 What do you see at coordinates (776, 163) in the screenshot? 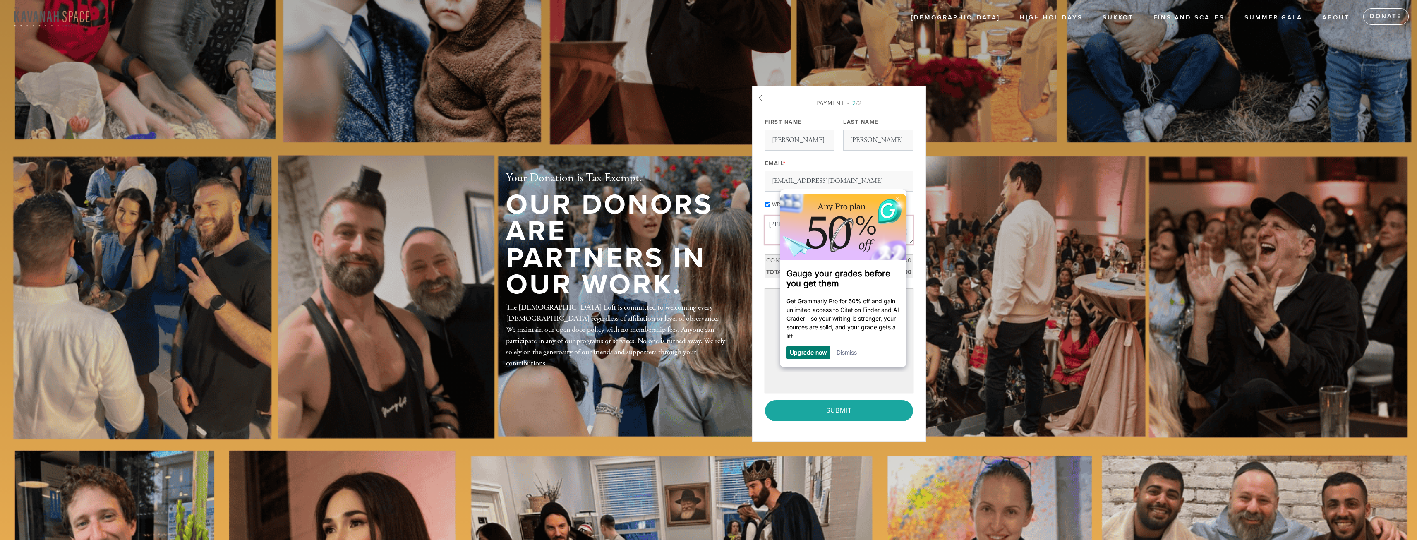
I see `label: Email` at bounding box center [776, 163].